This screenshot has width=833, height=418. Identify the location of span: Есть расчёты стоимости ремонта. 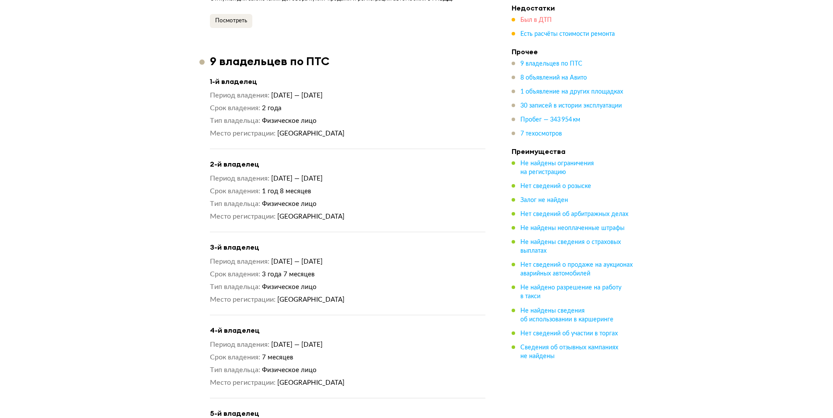
(568, 34).